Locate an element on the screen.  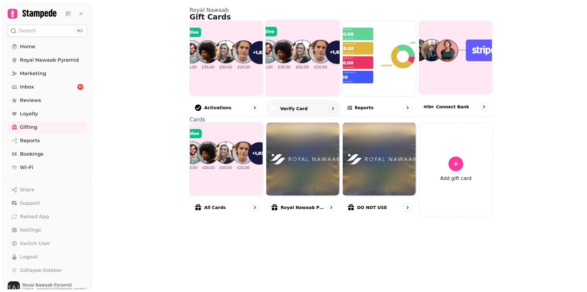
a: Verify cardVerify card is located at coordinates (303, 69).